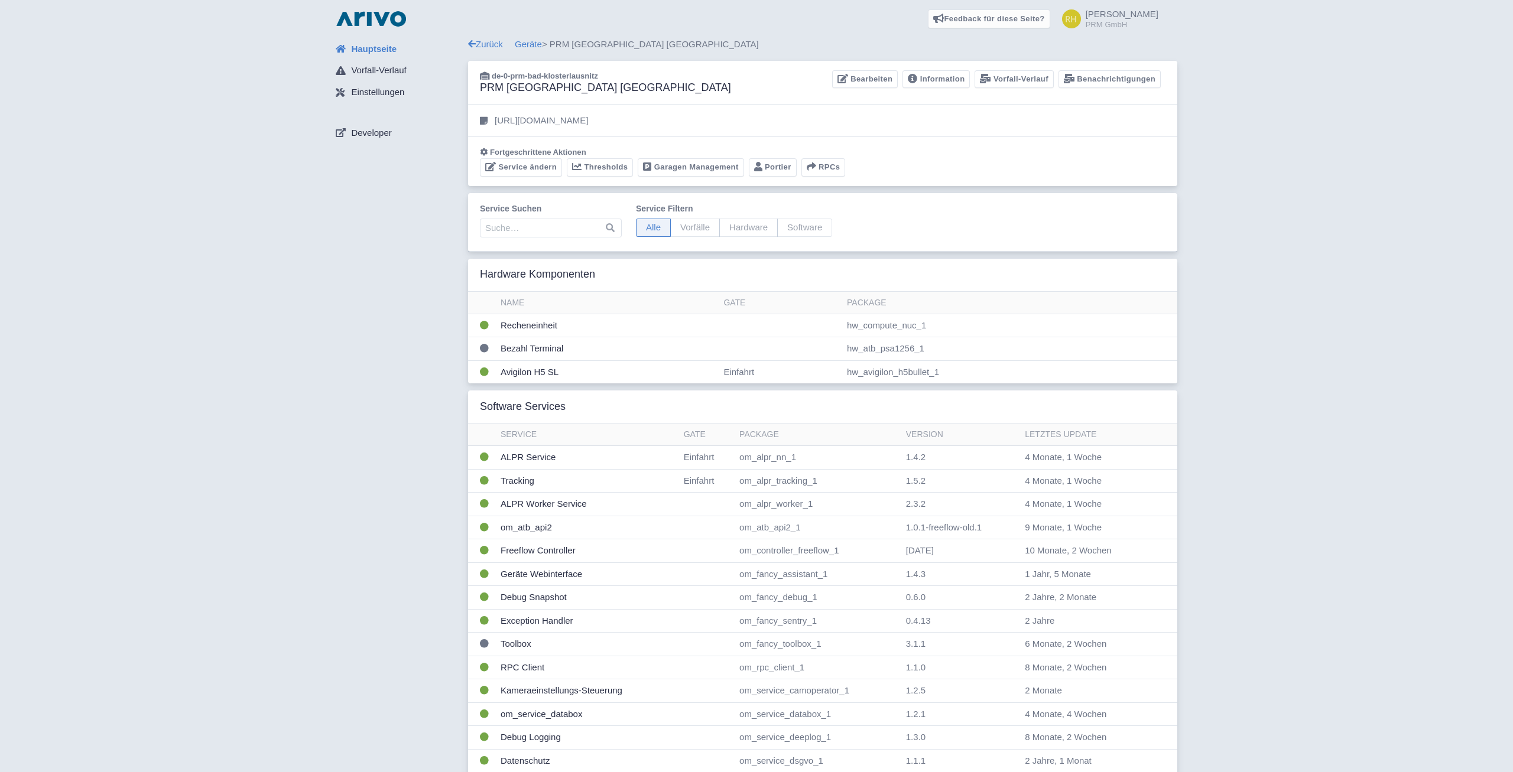 This screenshot has height=772, width=1513. Describe the element at coordinates (1087, 435) in the screenshot. I see `th: Letztes Update` at that location.